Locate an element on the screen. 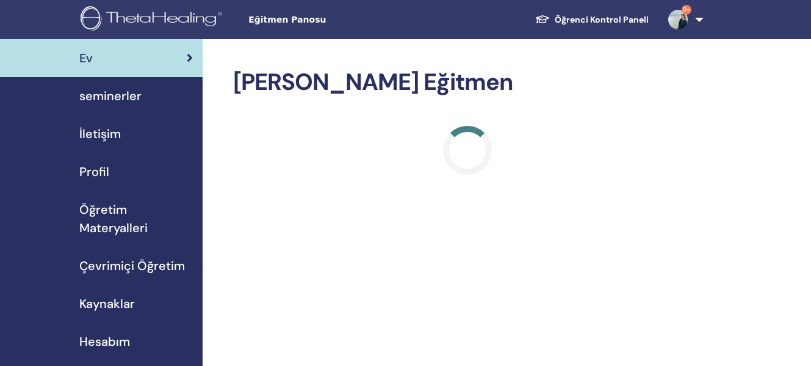 Image resolution: width=811 pixels, height=366 pixels. span: Profil is located at coordinates (94, 172).